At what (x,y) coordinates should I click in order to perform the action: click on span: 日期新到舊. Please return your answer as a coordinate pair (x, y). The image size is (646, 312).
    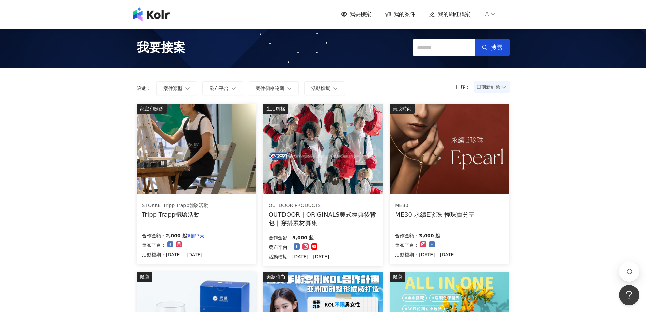
    Looking at the image, I should click on (492, 87).